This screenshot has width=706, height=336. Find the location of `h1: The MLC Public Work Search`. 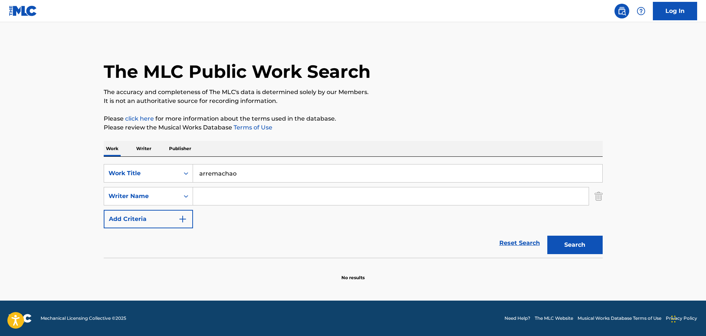

h1: The MLC Public Work Search is located at coordinates (237, 72).